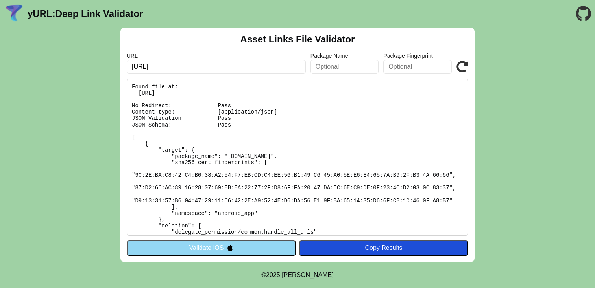 This screenshot has height=288, width=595. I want to click on img: yURL Logo, so click(14, 14).